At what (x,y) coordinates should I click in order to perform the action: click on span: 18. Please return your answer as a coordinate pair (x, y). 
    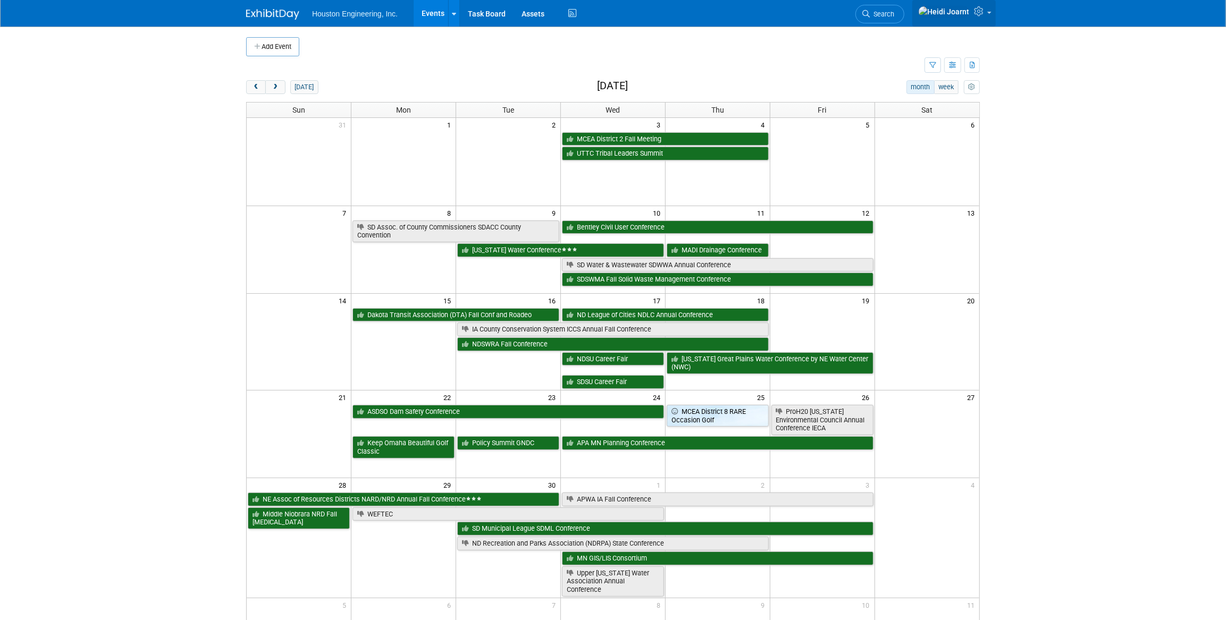
    Looking at the image, I should click on (763, 300).